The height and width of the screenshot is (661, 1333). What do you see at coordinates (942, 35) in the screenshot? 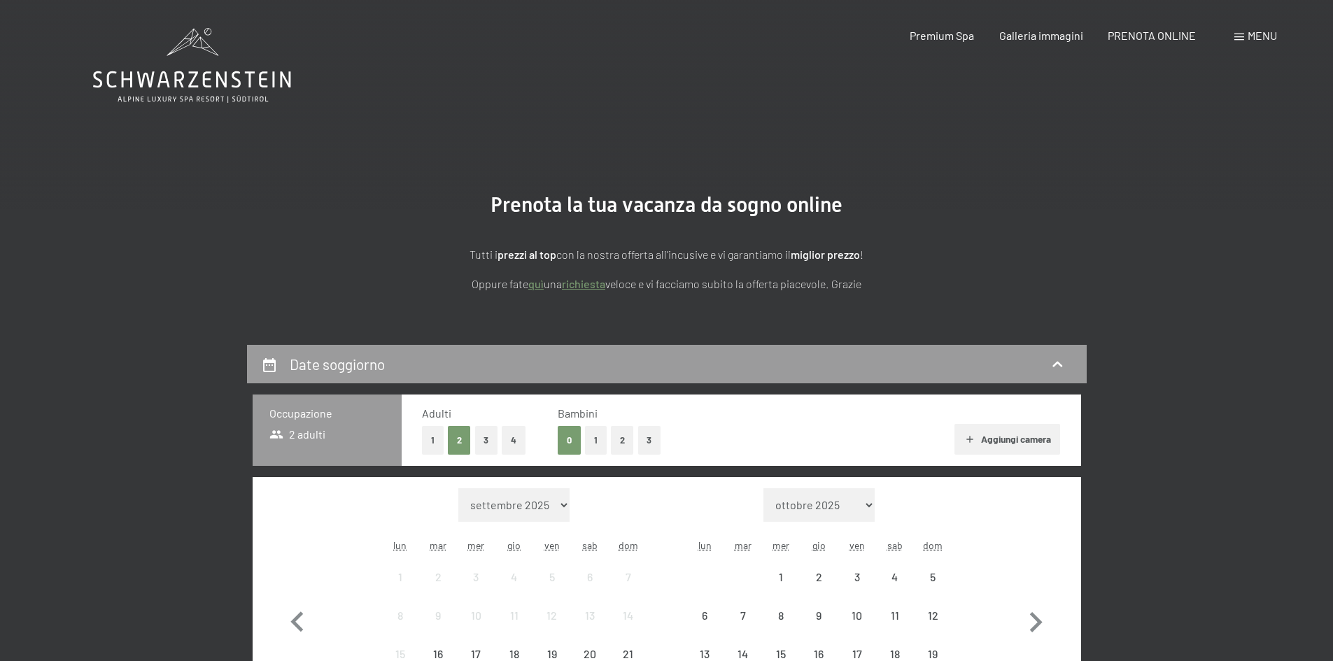
I see `span: Premium Spa` at bounding box center [942, 35].